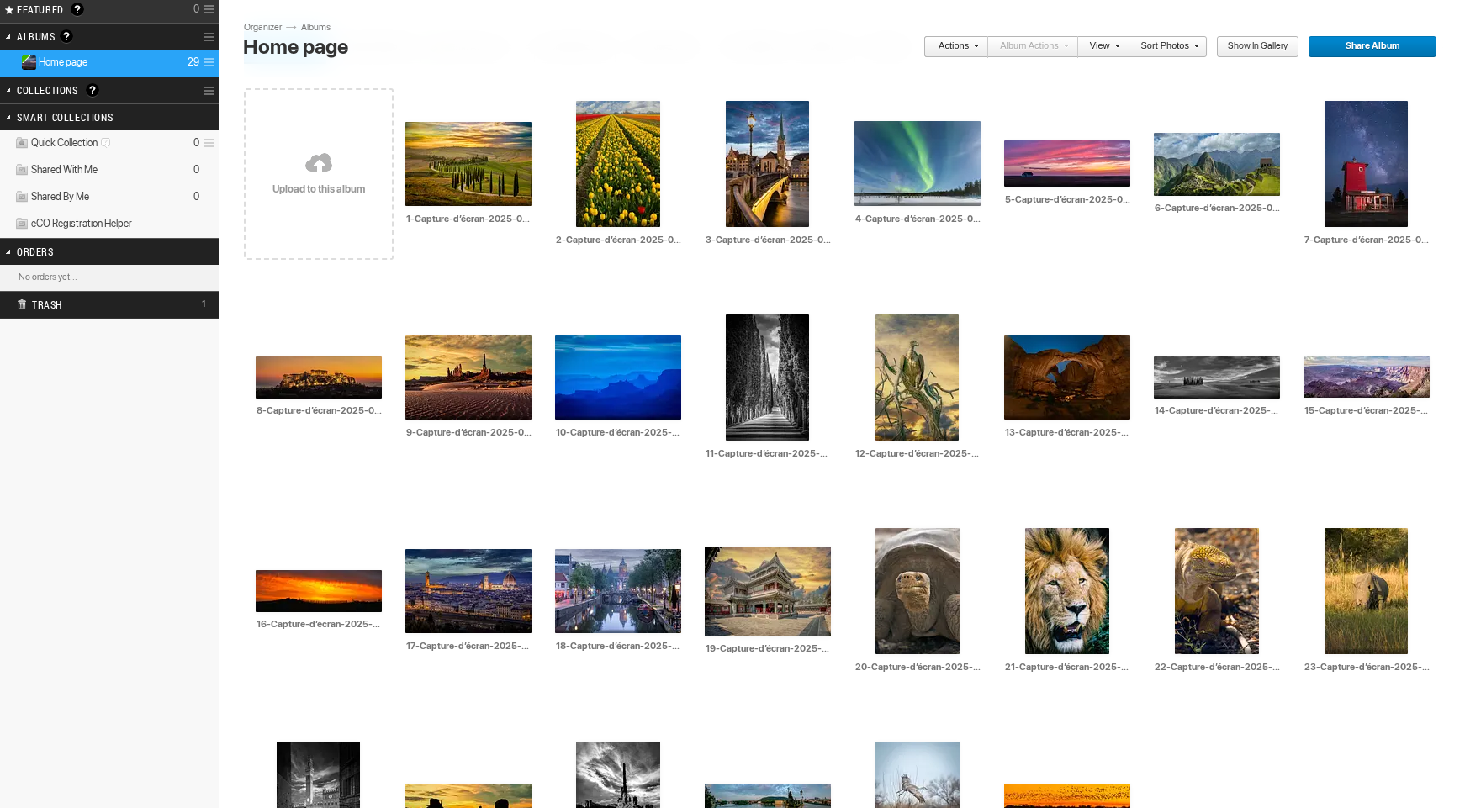 This screenshot has height=808, width=1465. What do you see at coordinates (73, 143) in the screenshot?
I see `span: Quick Collection` at bounding box center [73, 143].